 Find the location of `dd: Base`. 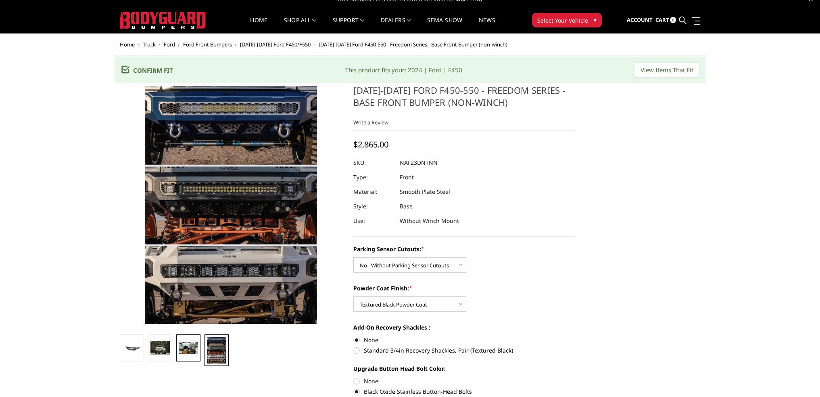

dd: Base is located at coordinates (406, 206).